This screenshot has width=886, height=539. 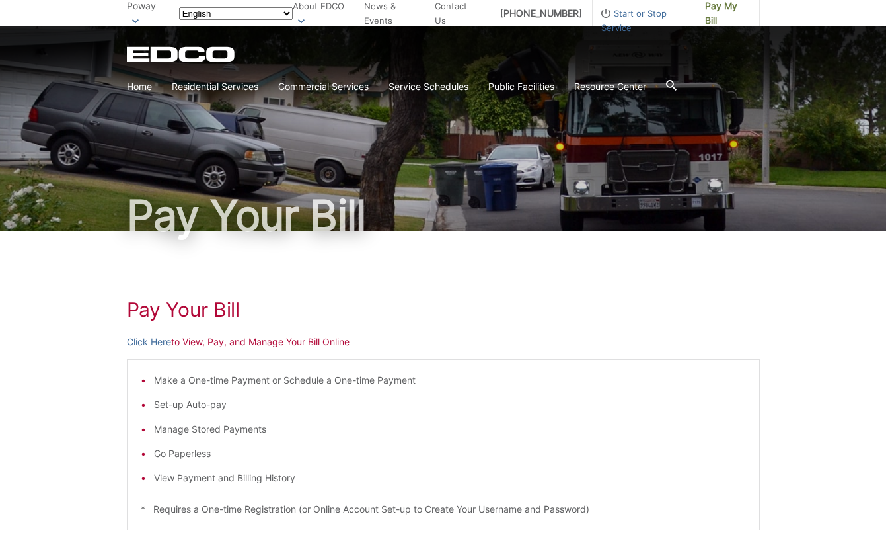 I want to click on p: to View, Pay, and Manage Your Bill Online, so click(x=444, y=342).